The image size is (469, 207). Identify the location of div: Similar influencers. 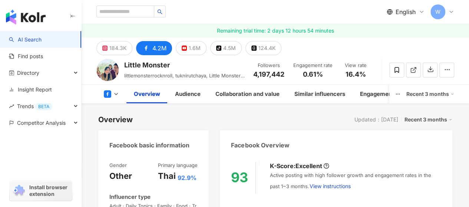
(320, 94).